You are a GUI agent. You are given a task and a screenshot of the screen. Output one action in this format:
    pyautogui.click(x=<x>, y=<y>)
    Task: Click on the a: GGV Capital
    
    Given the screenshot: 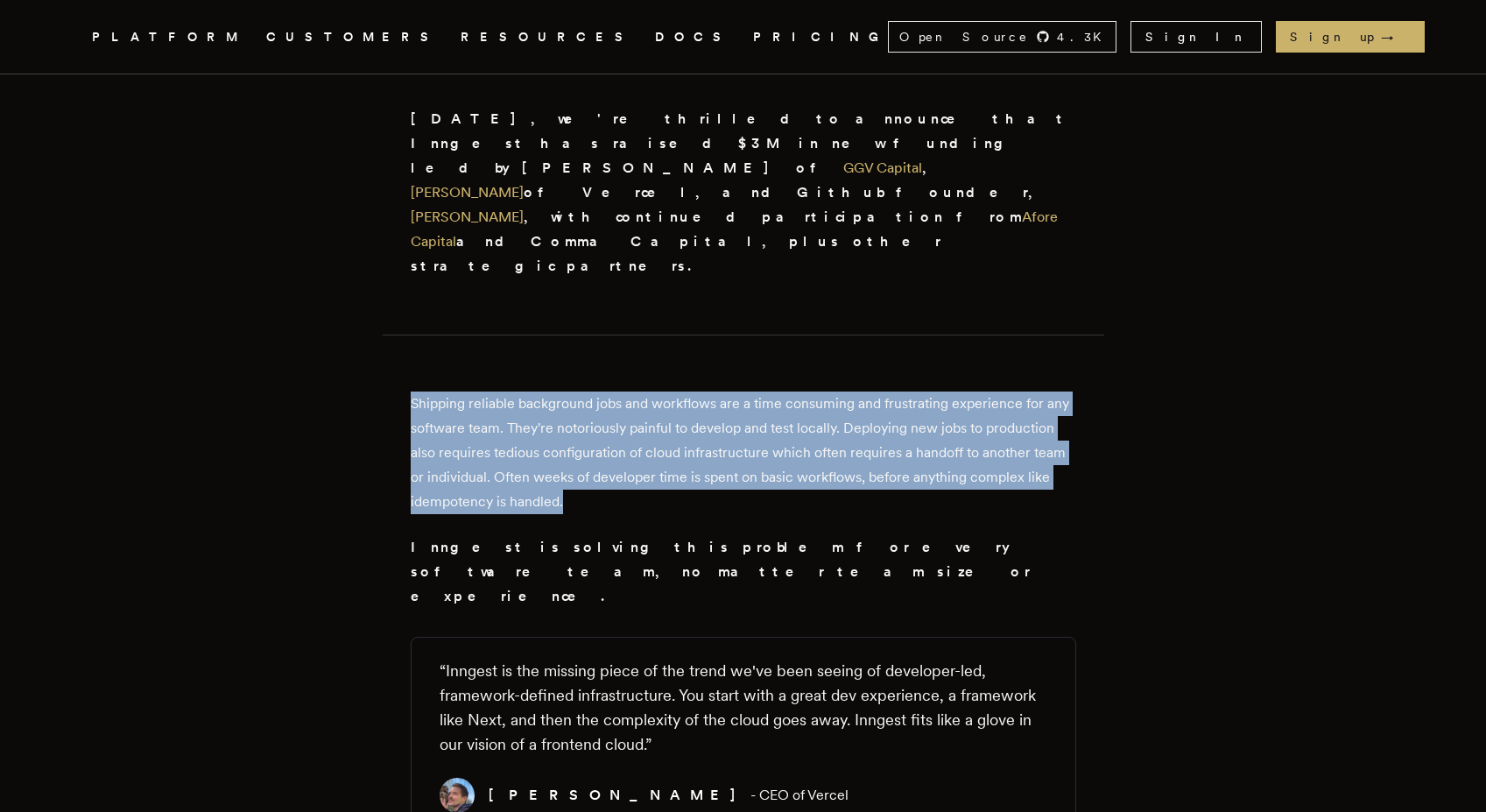 What is the action you would take?
    pyautogui.click(x=883, y=167)
    